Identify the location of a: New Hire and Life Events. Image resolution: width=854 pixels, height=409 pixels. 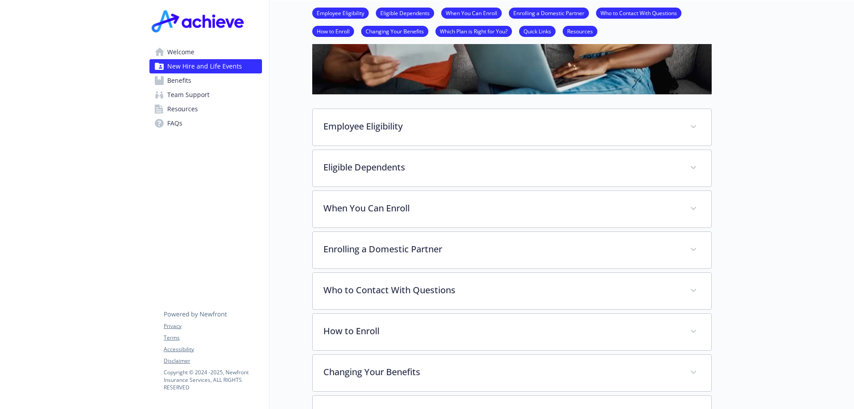
(205, 66).